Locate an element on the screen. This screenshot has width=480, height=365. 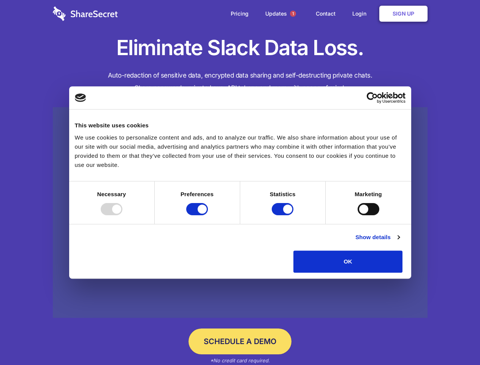
div: This website uses cookies is located at coordinates (240, 125).